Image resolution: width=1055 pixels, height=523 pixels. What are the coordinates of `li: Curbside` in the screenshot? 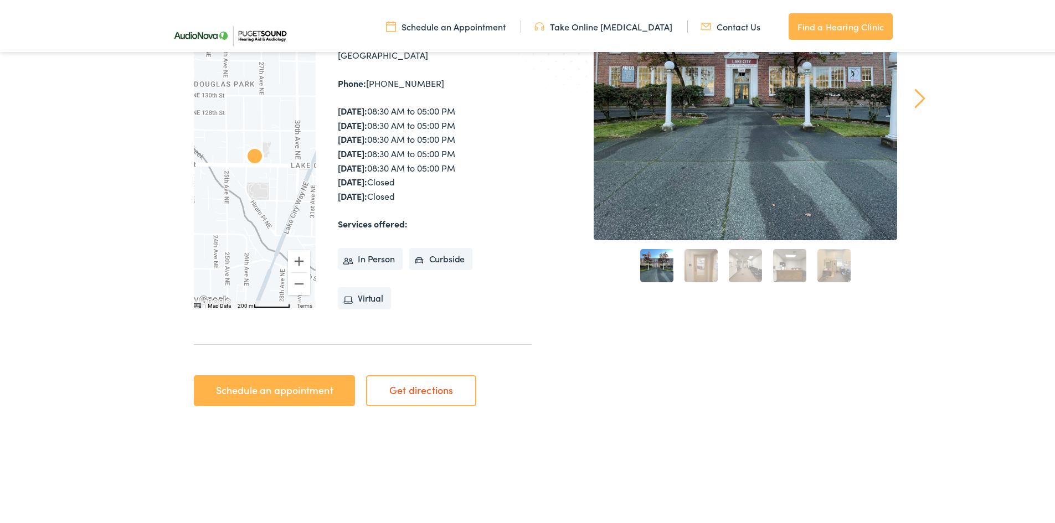 It's located at (441, 257).